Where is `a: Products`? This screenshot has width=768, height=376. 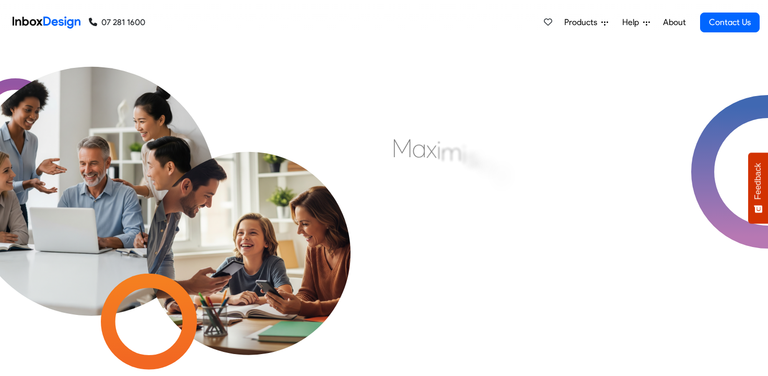 a: Products is located at coordinates (586, 22).